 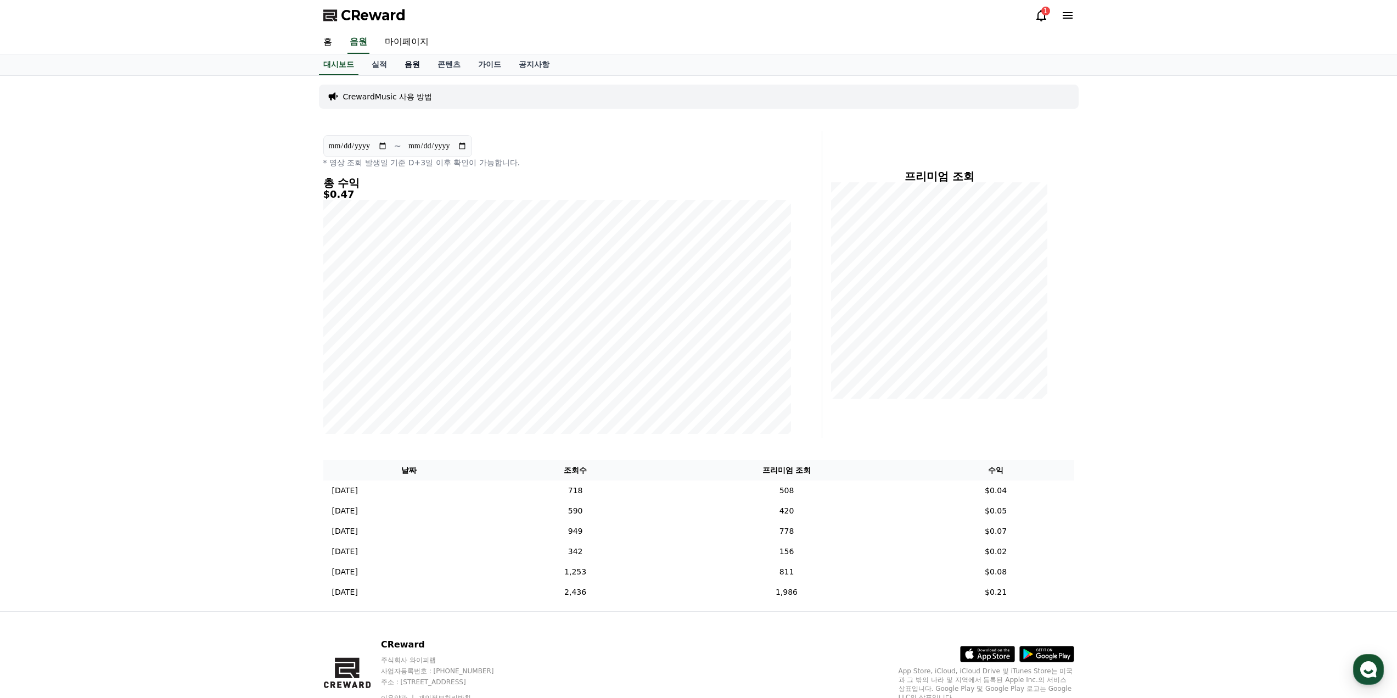 I want to click on a: 대시보드, so click(x=339, y=65).